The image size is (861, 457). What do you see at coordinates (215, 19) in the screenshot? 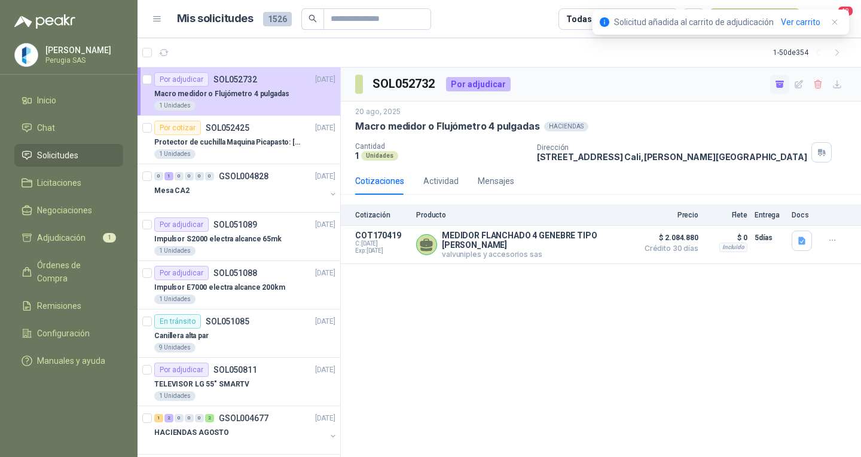
I see `h1: Mis solicitudes` at bounding box center [215, 19].